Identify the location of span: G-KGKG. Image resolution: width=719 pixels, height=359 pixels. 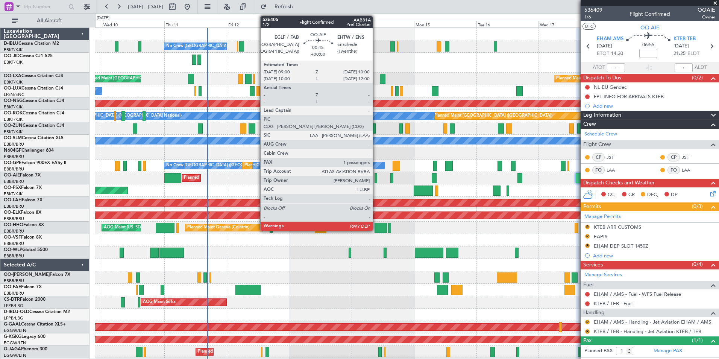
(12, 336).